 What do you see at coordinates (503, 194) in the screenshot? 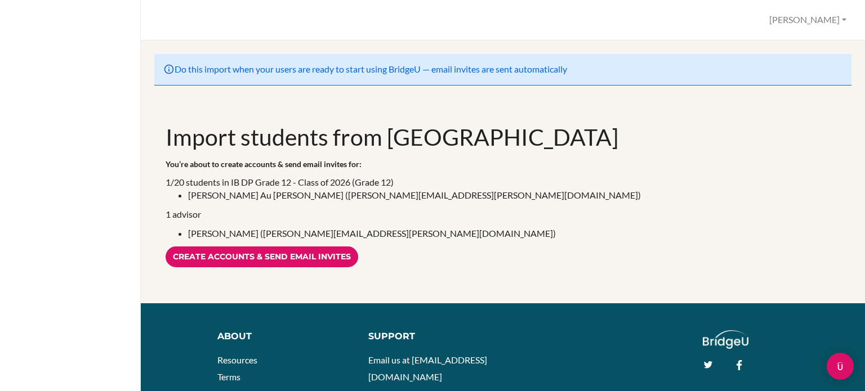
I see `div: 1/20 students in IB DP Grade 12 - Class of 2026 (Grade 12)` at bounding box center [503, 194].